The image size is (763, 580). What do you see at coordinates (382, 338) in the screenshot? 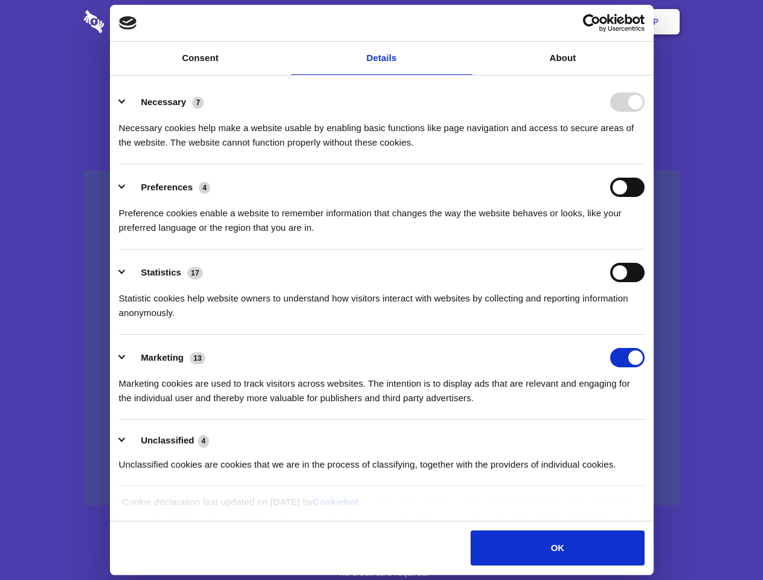
I see `a: Wistia video thumbnail` at bounding box center [382, 338].